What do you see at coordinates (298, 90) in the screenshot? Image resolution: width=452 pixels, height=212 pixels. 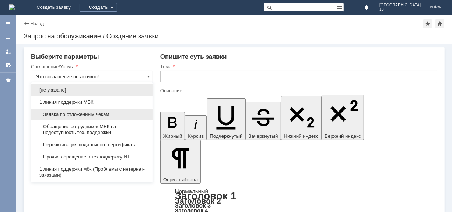 I see `div: Описание` at bounding box center [298, 90].